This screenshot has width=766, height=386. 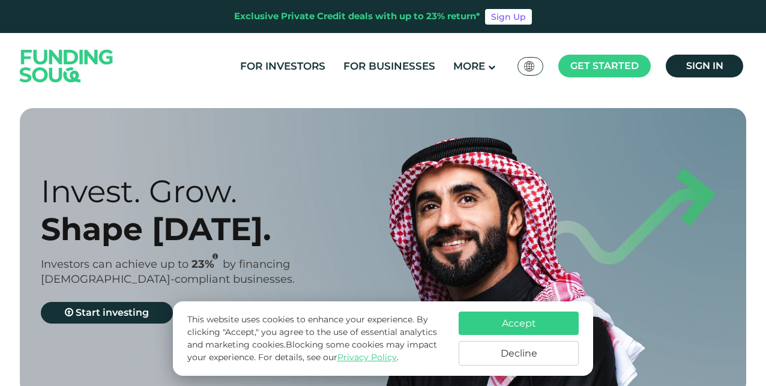 I want to click on a: For Businesses, so click(x=389, y=66).